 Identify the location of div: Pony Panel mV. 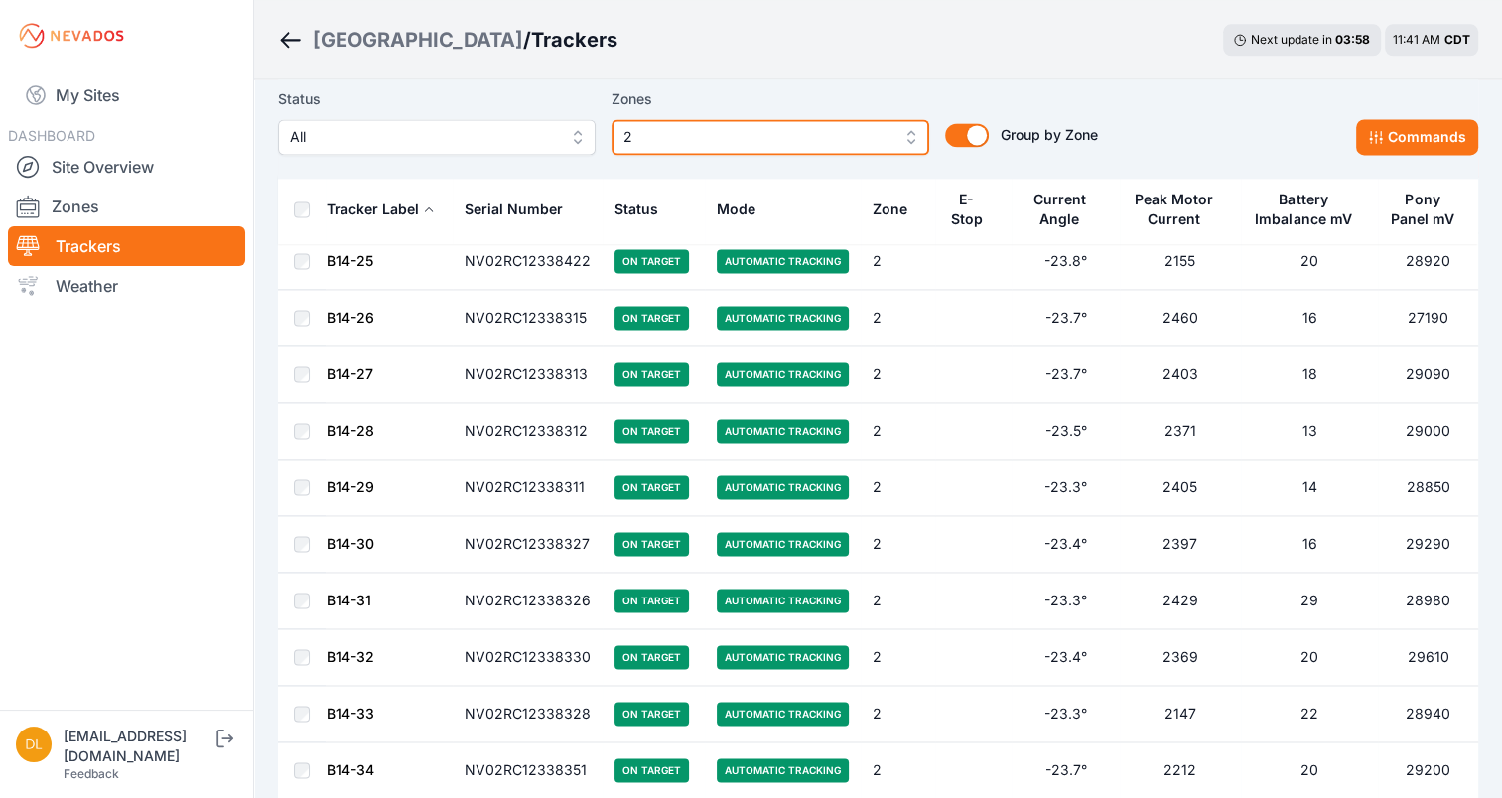
(1422, 209).